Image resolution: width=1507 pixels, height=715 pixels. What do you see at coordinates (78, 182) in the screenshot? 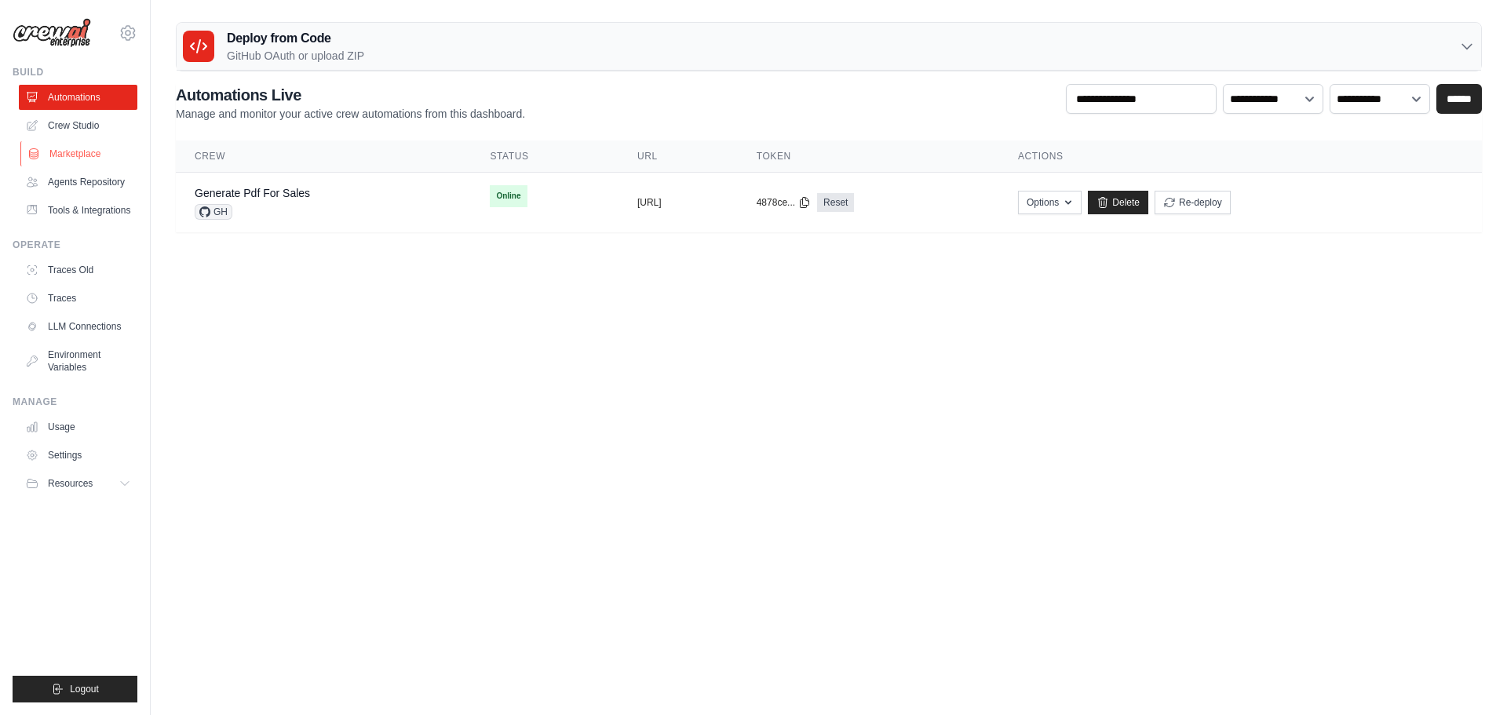
I see `a: Agents Repository` at bounding box center [78, 182].